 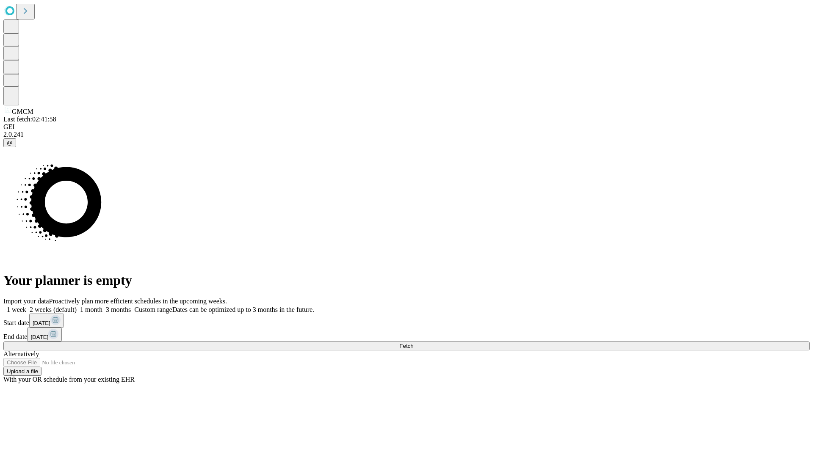 I want to click on h1: Your planner is empty, so click(x=407, y=280).